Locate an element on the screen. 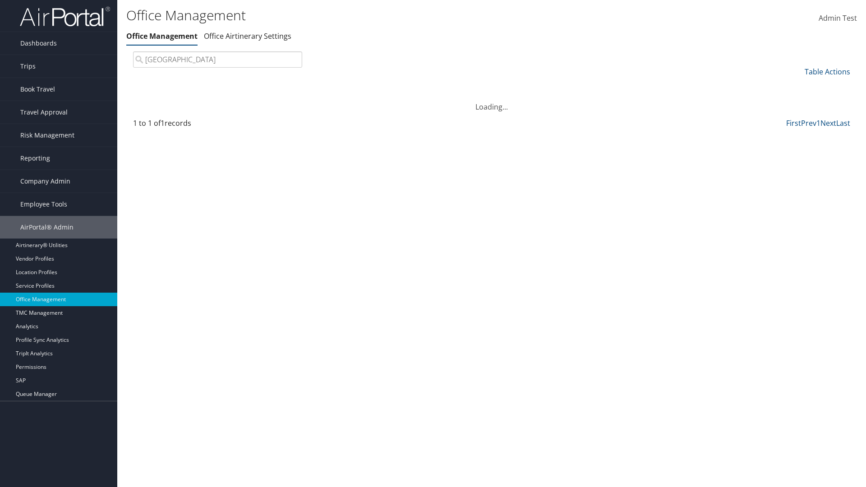 This screenshot has height=487, width=866. span: Company Admin is located at coordinates (45, 181).